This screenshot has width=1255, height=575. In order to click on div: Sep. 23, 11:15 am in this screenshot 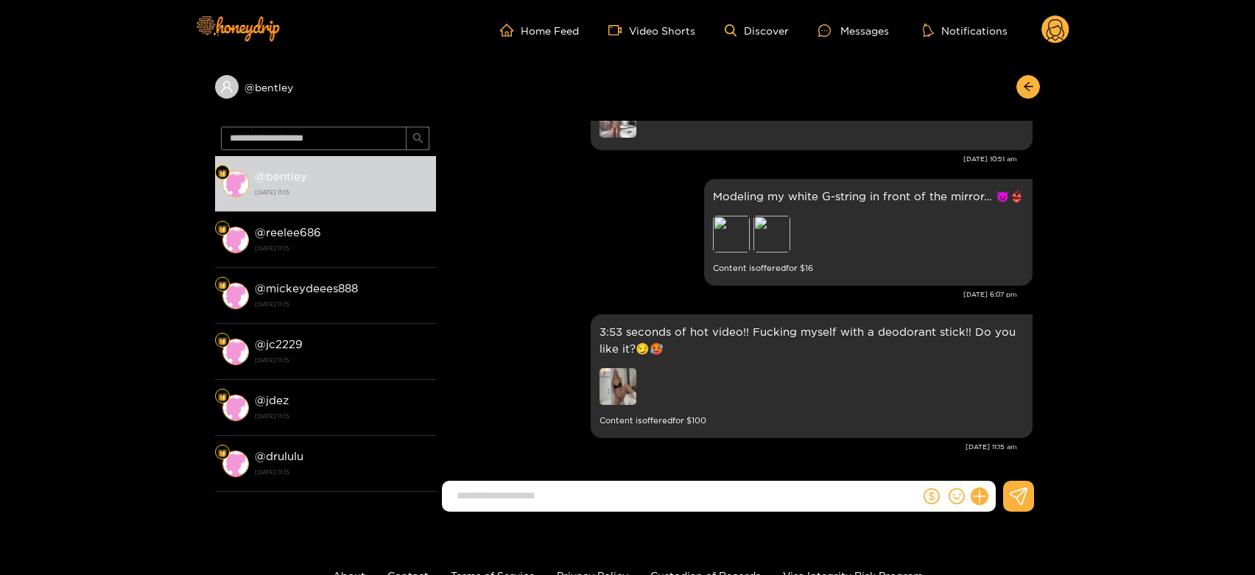, I will do `click(812, 376)`.